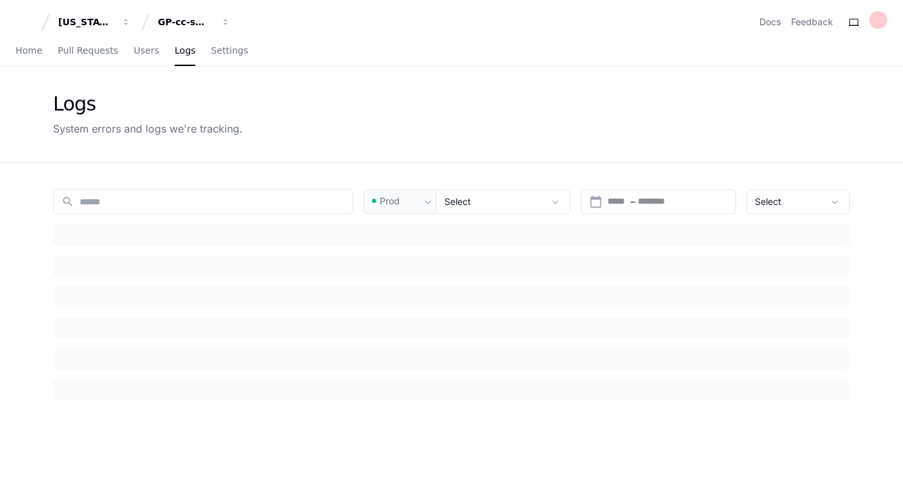 Image resolution: width=903 pixels, height=485 pixels. What do you see at coordinates (28, 50) in the screenshot?
I see `span: Home` at bounding box center [28, 50].